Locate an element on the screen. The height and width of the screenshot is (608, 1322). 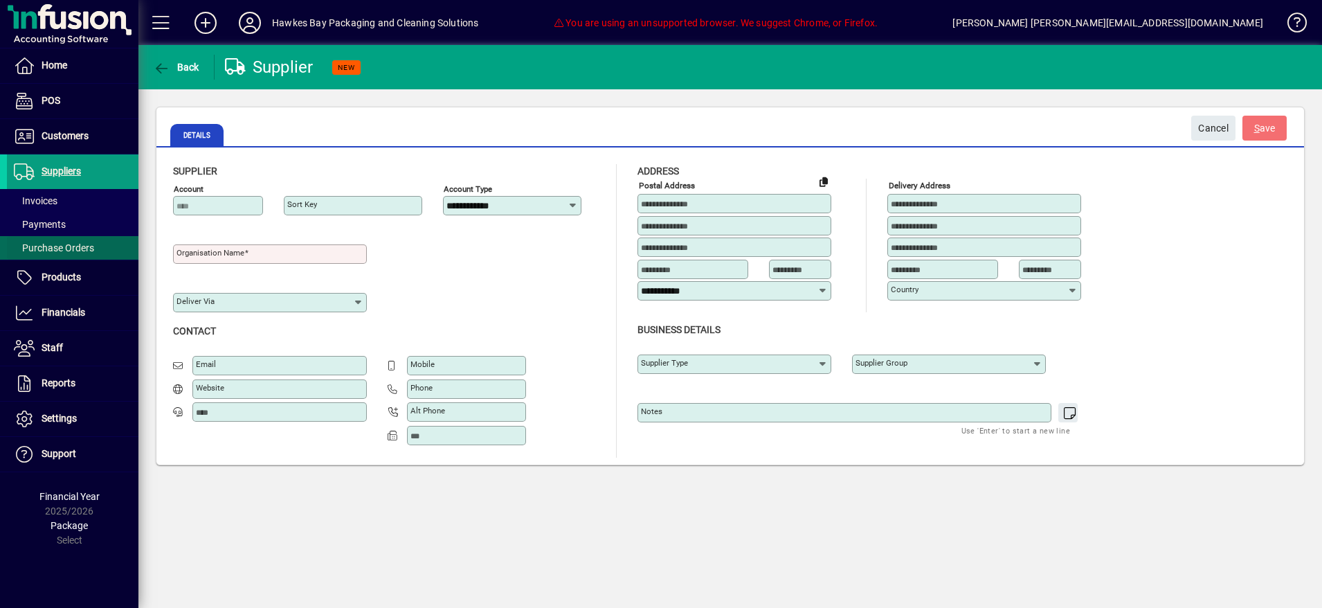
button: Profile is located at coordinates (250, 23).